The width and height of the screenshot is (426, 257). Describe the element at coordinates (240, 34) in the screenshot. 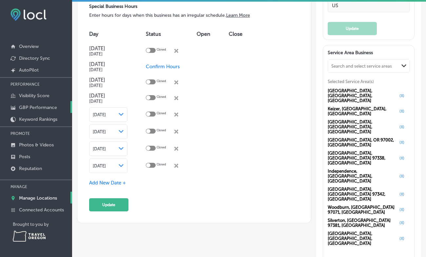

I see `th: Close` at that location.